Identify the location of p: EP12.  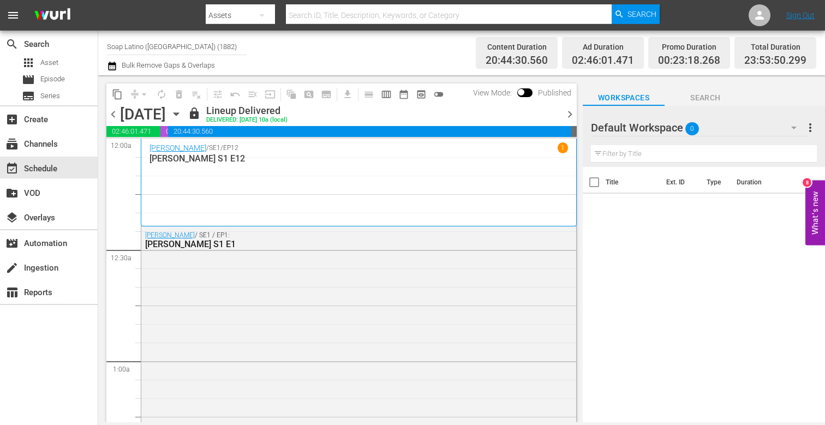
(231, 148).